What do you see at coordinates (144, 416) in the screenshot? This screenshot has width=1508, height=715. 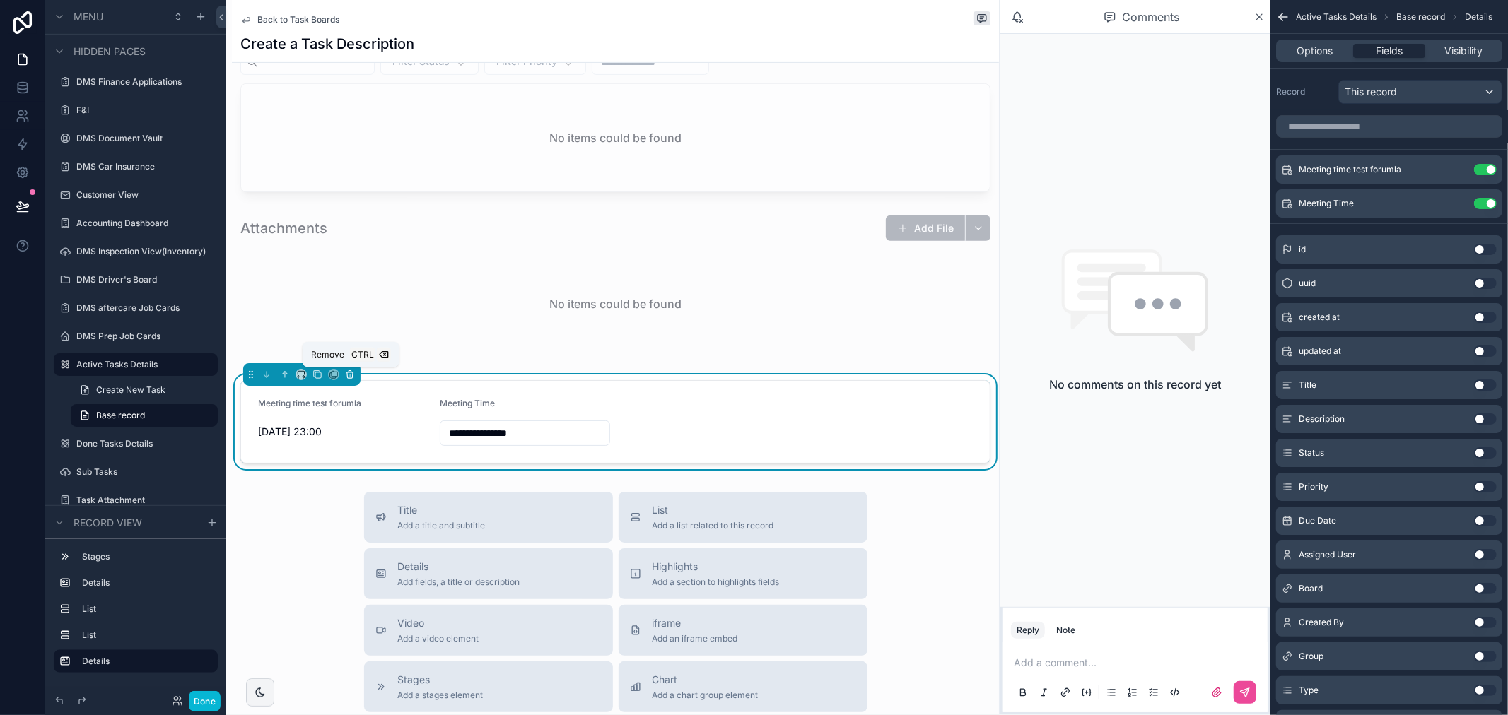 I see `a: Base record` at bounding box center [144, 416].